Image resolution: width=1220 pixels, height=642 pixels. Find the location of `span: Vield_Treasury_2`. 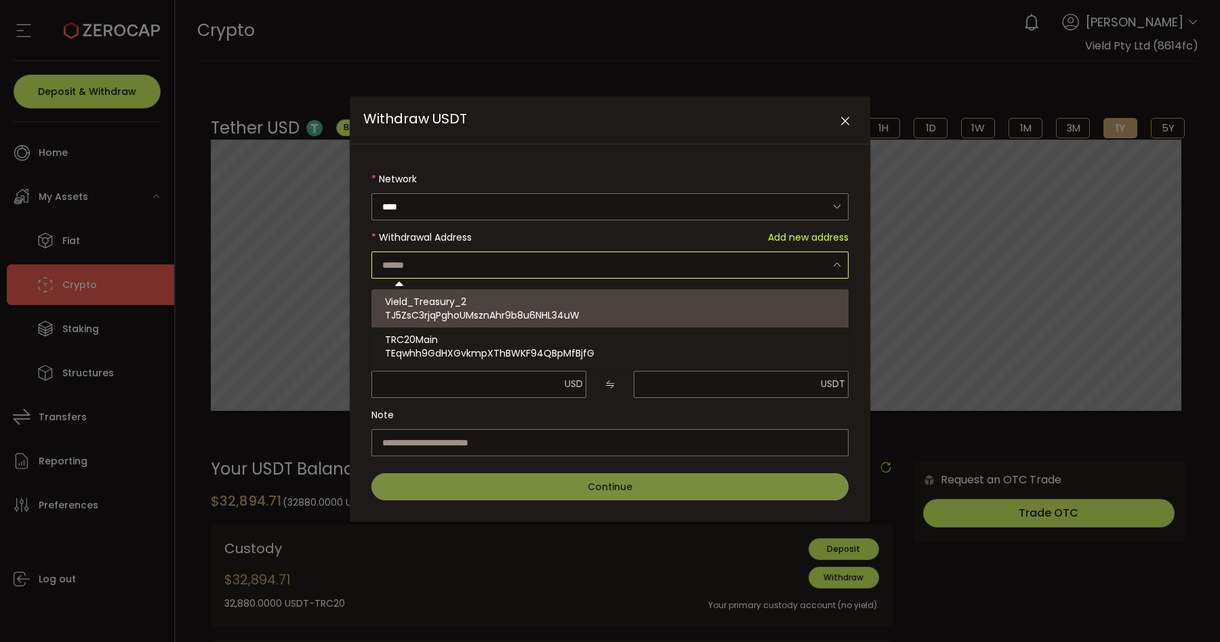

span: Vield_Treasury_2 is located at coordinates (426, 302).